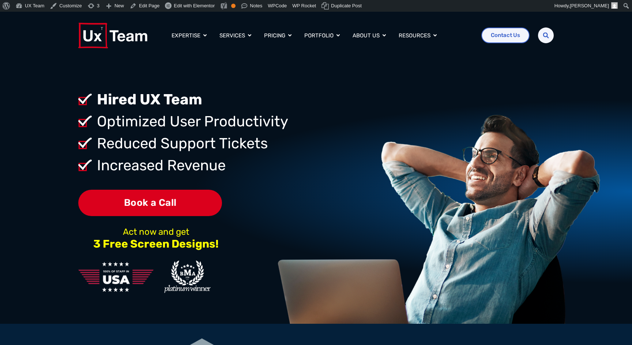  I want to click on span: Reduced Support Tickets, so click(181, 143).